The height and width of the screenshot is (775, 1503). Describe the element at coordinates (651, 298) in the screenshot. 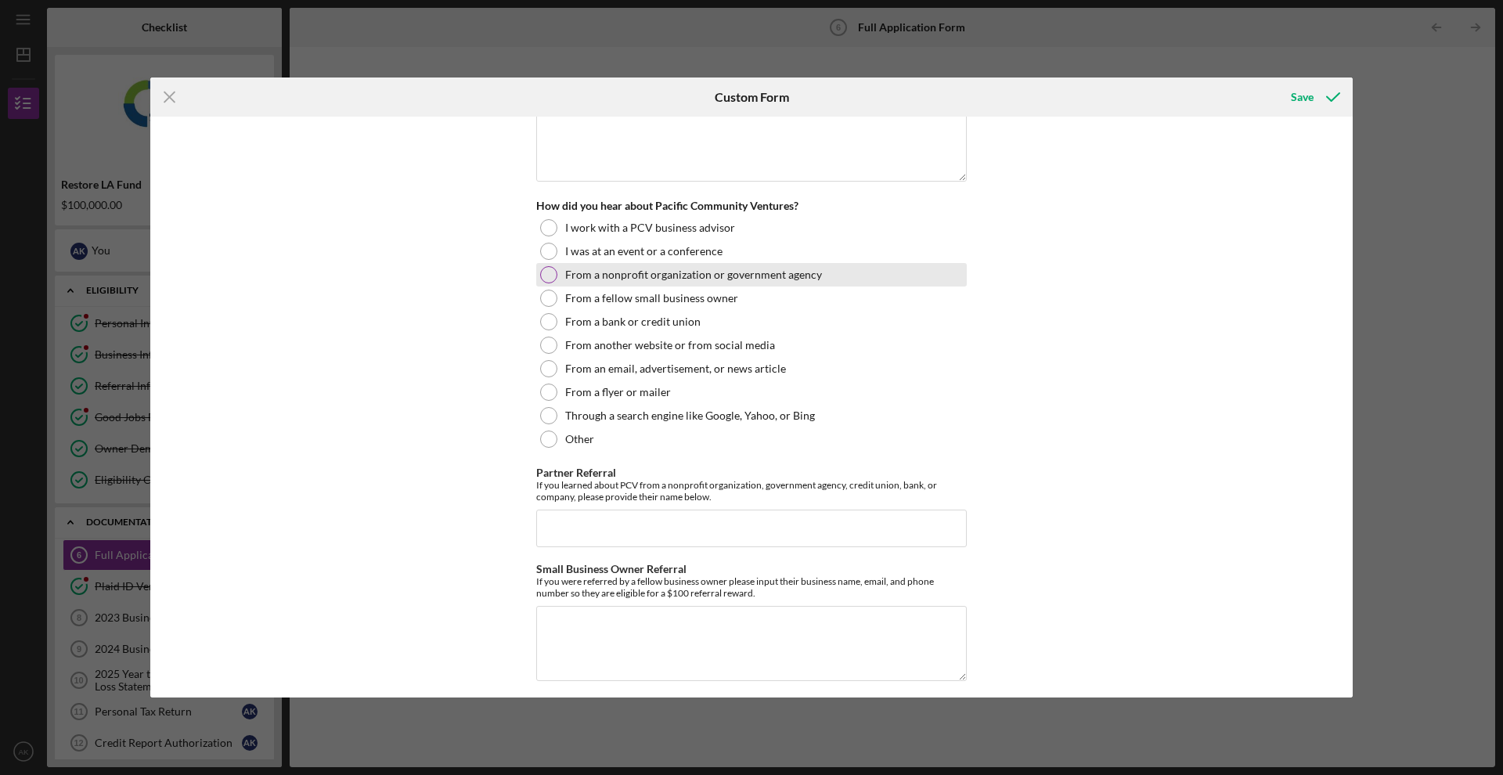

I see `label: From a fellow small business owner` at that location.